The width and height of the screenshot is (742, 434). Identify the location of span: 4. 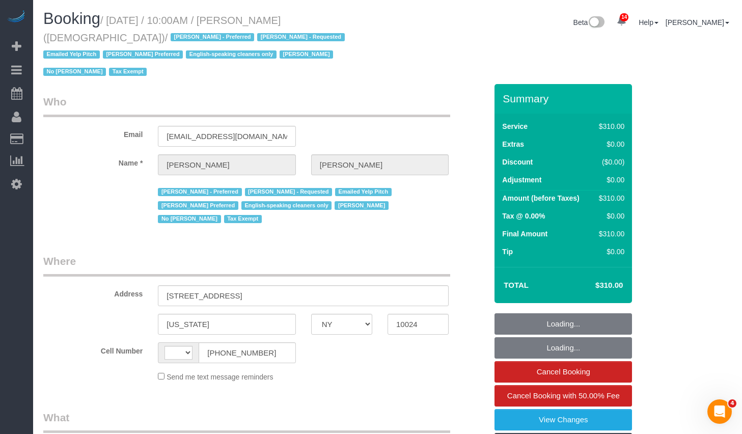
(733, 403).